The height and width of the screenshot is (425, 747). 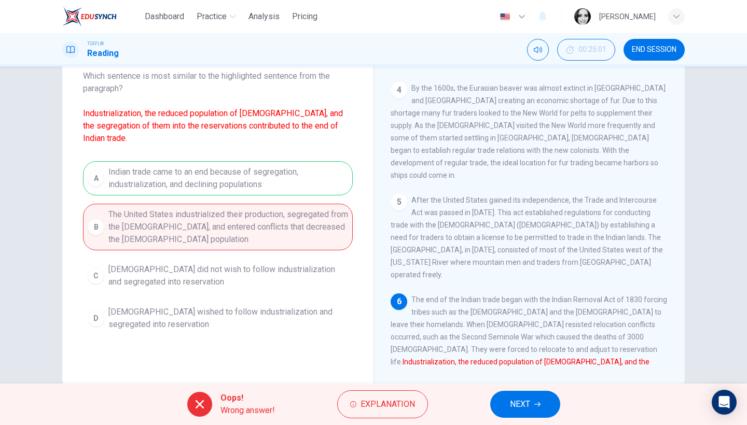 I want to click on button: Practice, so click(x=216, y=17).